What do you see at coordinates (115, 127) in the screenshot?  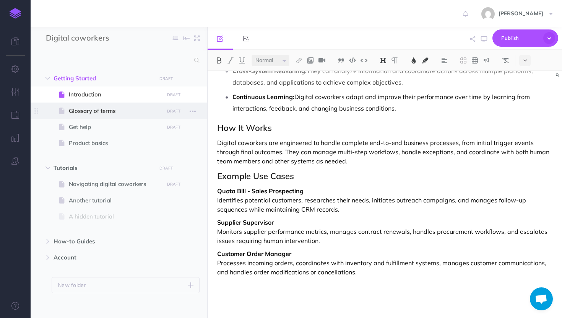 I see `span: Get help` at bounding box center [115, 127].